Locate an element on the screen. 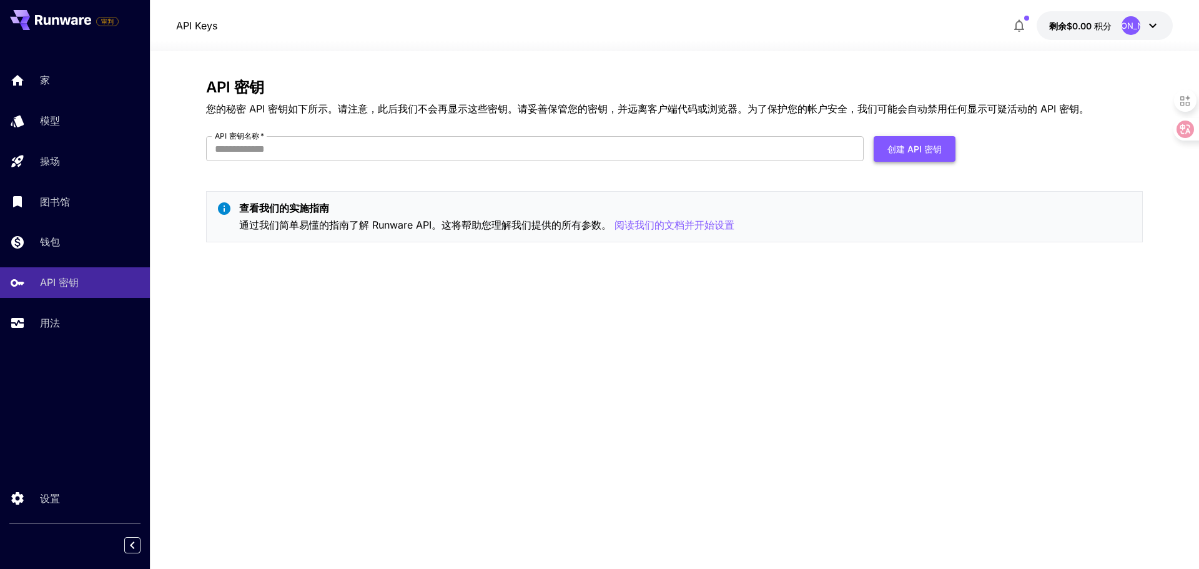  nav: 面包屑 is located at coordinates (197, 26).